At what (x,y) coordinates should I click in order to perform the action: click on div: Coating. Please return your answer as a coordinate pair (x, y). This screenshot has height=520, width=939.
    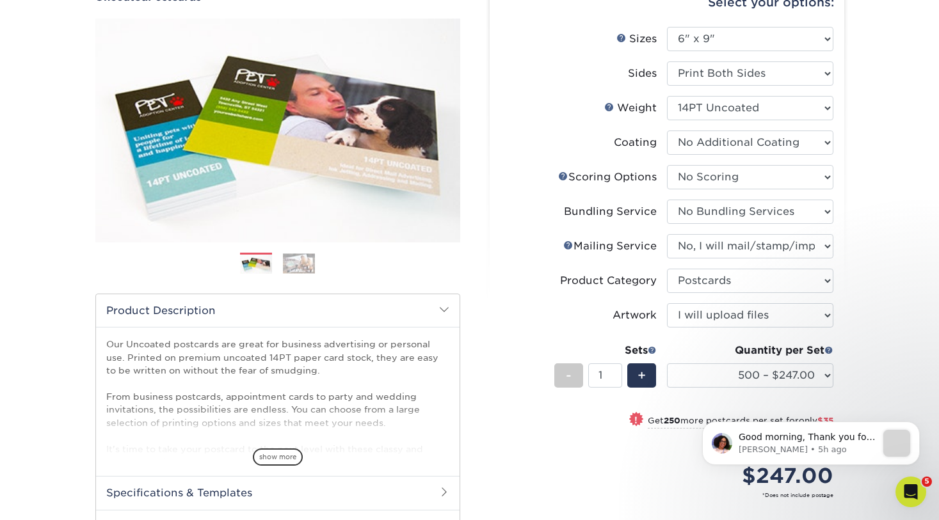
    Looking at the image, I should click on (635, 143).